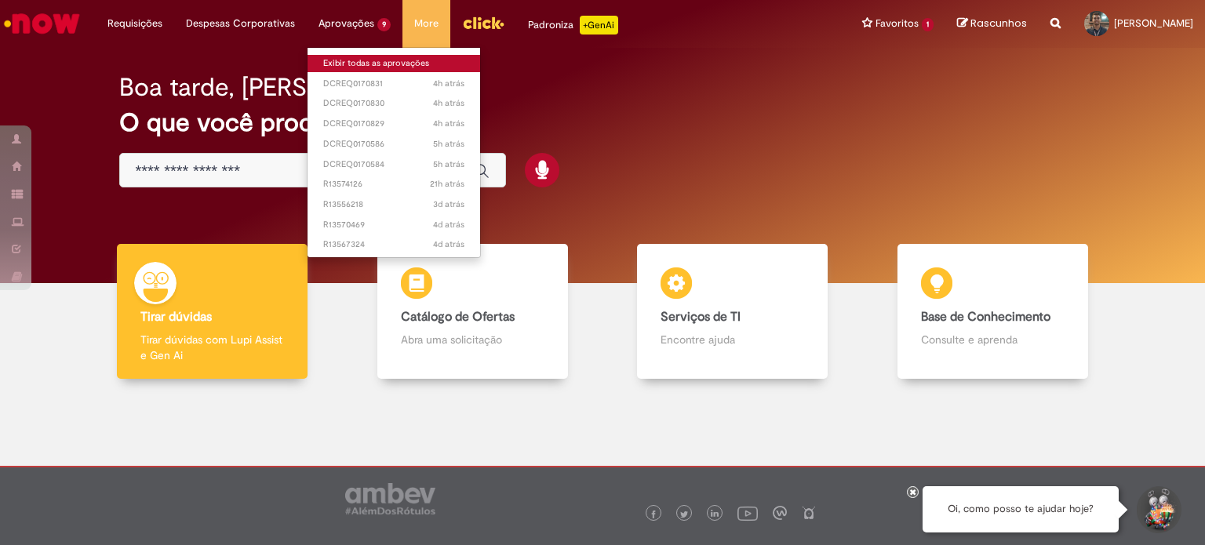 The image size is (1205, 545). I want to click on time: 28/09/2025 17:06:30, so click(447, 184).